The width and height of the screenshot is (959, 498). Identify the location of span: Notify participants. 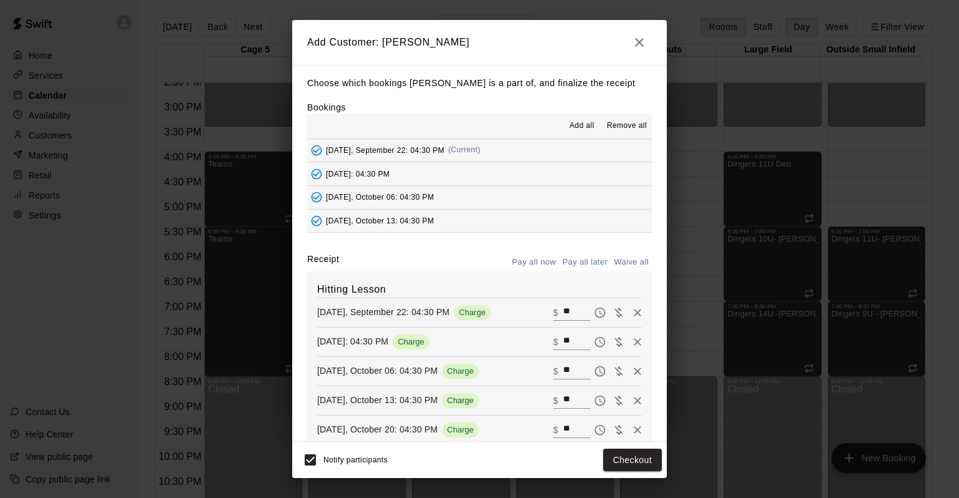
(355, 460).